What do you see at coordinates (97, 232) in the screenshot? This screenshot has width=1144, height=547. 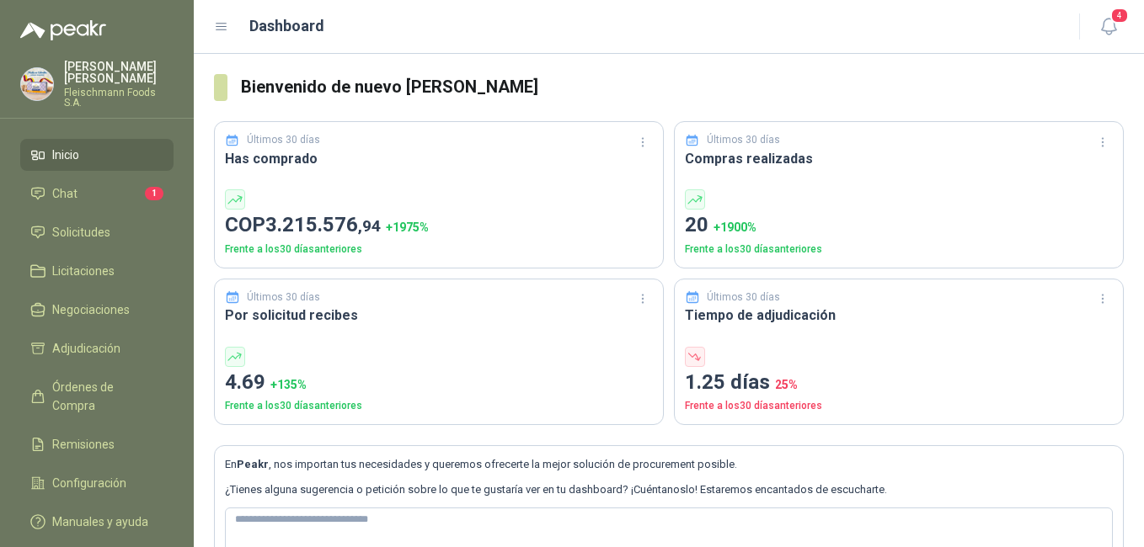 I see `a: Solicitudes` at bounding box center [97, 232].